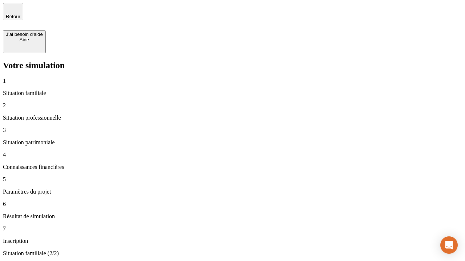 This screenshot has width=465, height=261. What do you see at coordinates (232, 155) in the screenshot?
I see `p: 4` at bounding box center [232, 155].